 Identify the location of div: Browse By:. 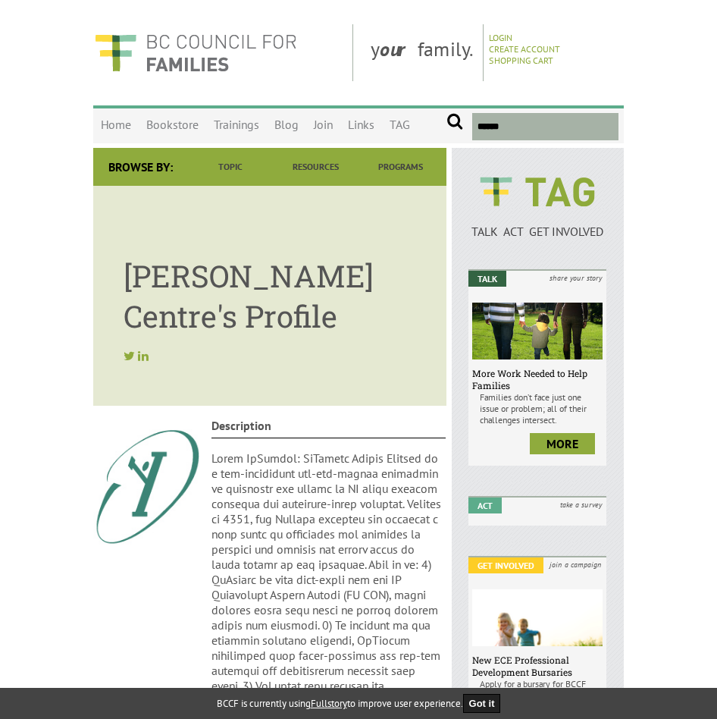
(140, 167).